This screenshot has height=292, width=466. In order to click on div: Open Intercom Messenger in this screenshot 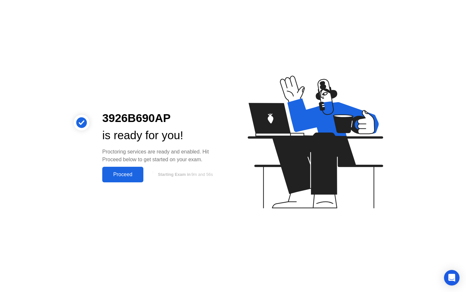, I will do `click(452, 277)`.